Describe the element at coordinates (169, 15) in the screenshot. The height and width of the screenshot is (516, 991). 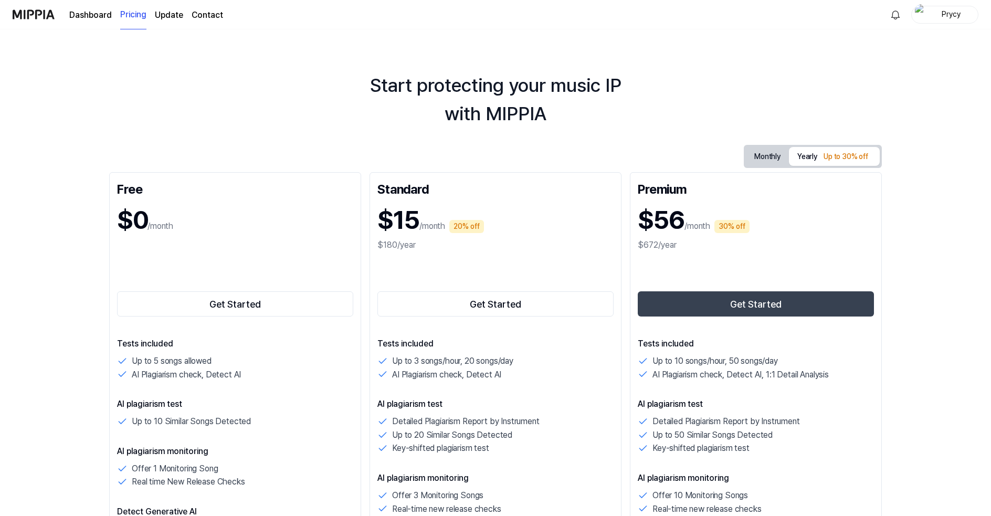
I see `a: Update` at that location.